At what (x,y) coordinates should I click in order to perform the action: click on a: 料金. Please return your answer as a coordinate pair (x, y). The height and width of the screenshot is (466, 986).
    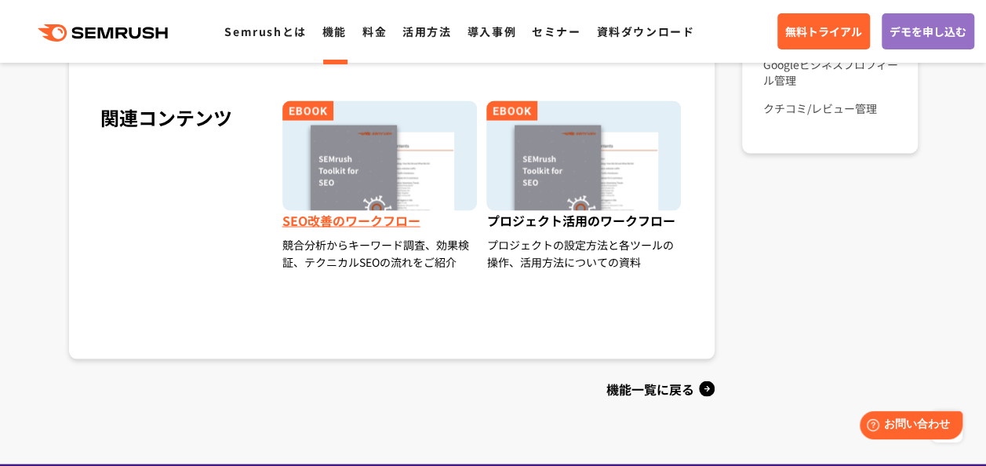
    Looking at the image, I should click on (374, 31).